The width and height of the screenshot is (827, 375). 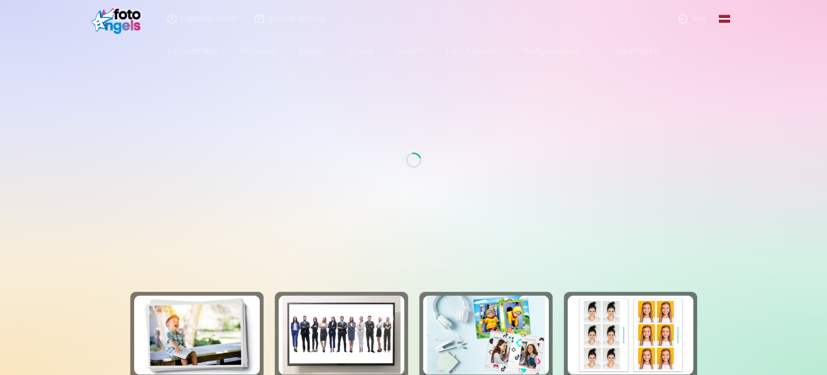 I want to click on img: /fa1, so click(x=119, y=19).